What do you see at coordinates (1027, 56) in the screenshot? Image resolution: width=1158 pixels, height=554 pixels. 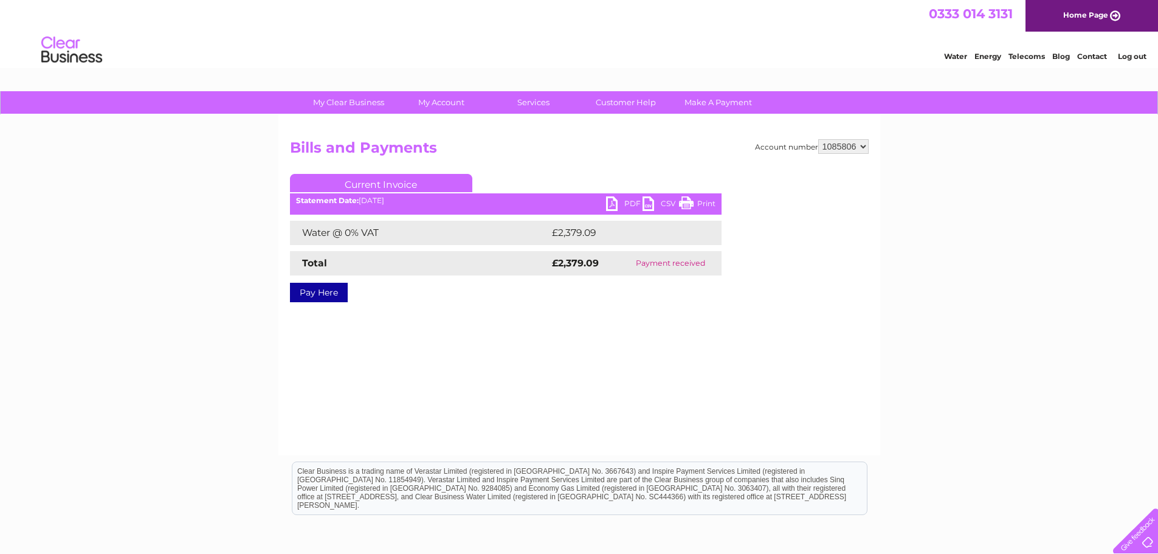 I see `a: Telecoms` at bounding box center [1027, 56].